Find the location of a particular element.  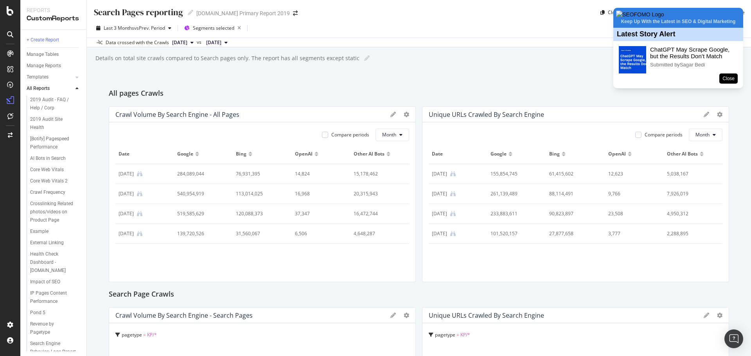

div: 7,926,019 is located at coordinates (690, 194).